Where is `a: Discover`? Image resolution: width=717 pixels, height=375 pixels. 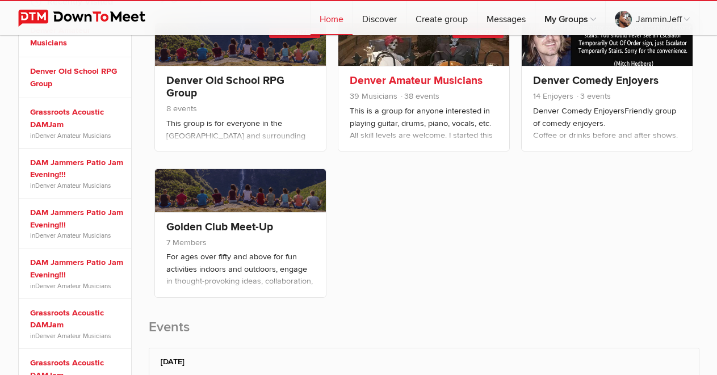
a: Discover is located at coordinates (379, 18).